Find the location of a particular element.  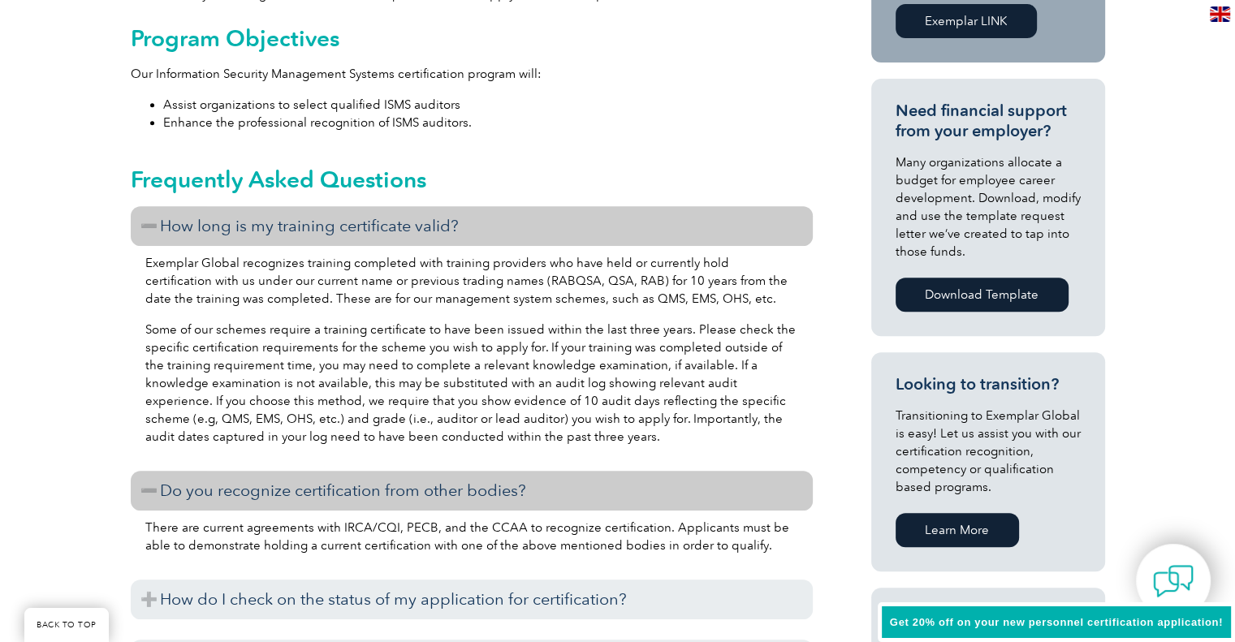

h3: Do you recognize certification from other bodies? is located at coordinates (472, 490).